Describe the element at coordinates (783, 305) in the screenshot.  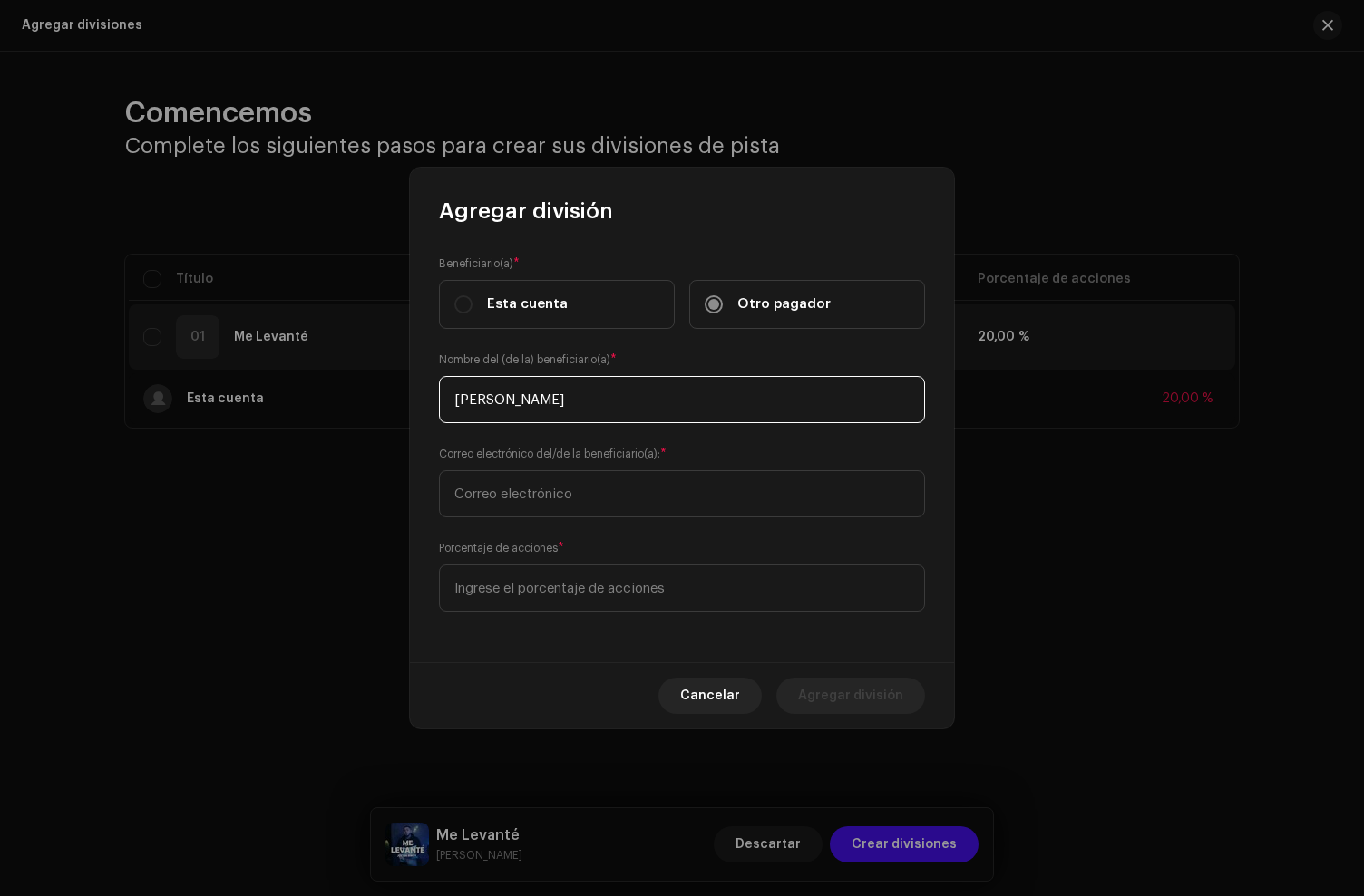
I see `span: Otro pagador` at that location.